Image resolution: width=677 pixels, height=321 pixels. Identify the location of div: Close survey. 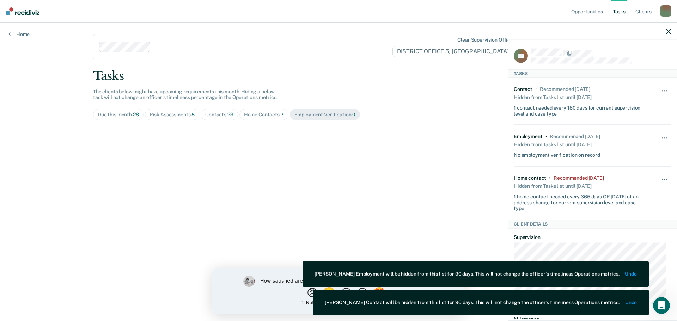
(244, 13).